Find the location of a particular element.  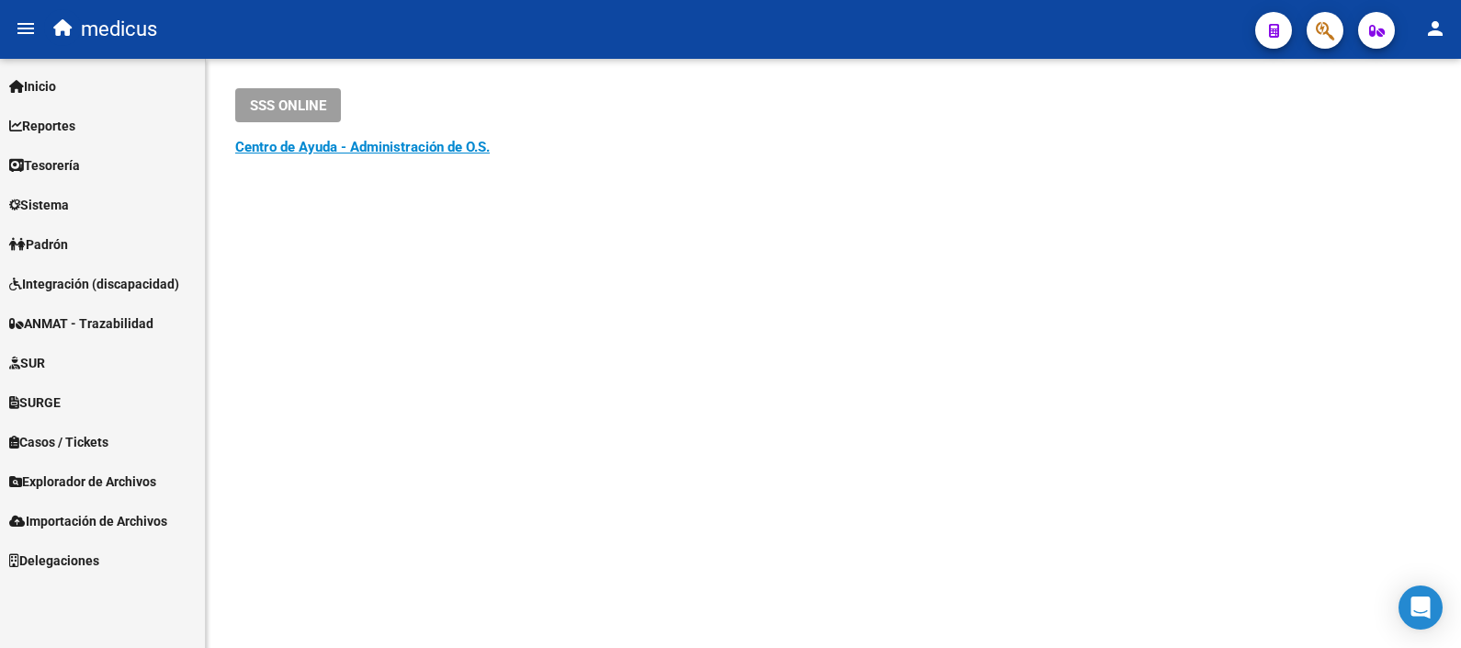

span: Tesorería is located at coordinates (44, 165).